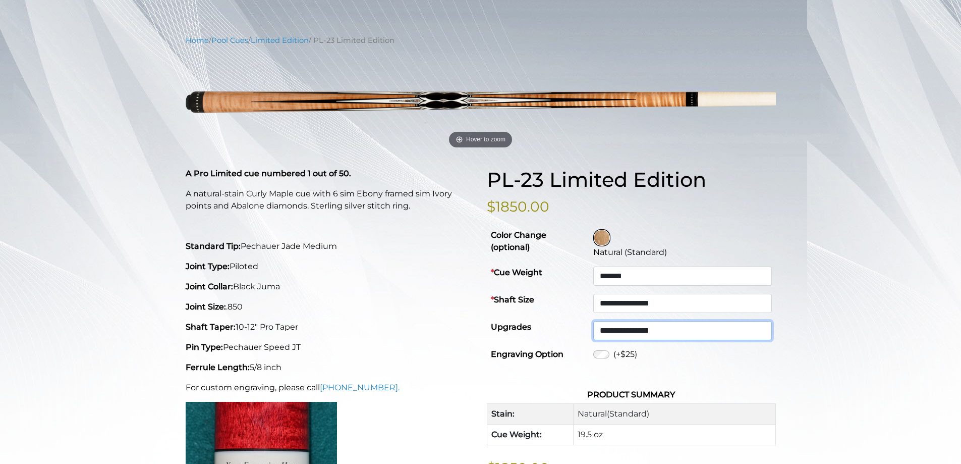 The height and width of the screenshot is (464, 961). What do you see at coordinates (631, 180) in the screenshot?
I see `h1: PL-23 Limited Edition` at bounding box center [631, 180].